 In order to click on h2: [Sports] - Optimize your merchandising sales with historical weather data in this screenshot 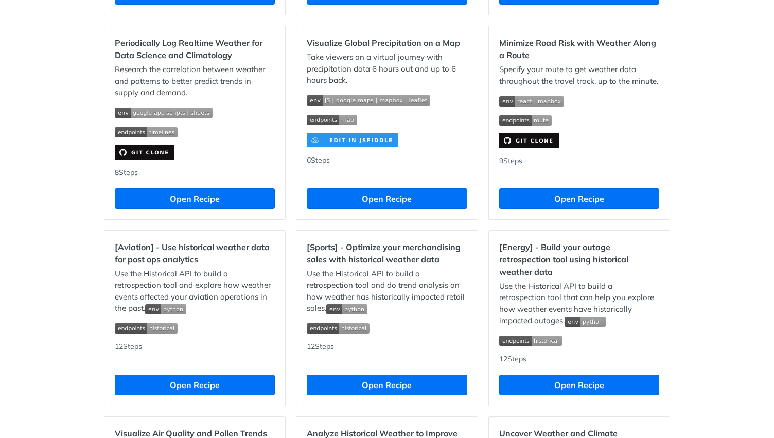, I will do `click(386, 253)`.